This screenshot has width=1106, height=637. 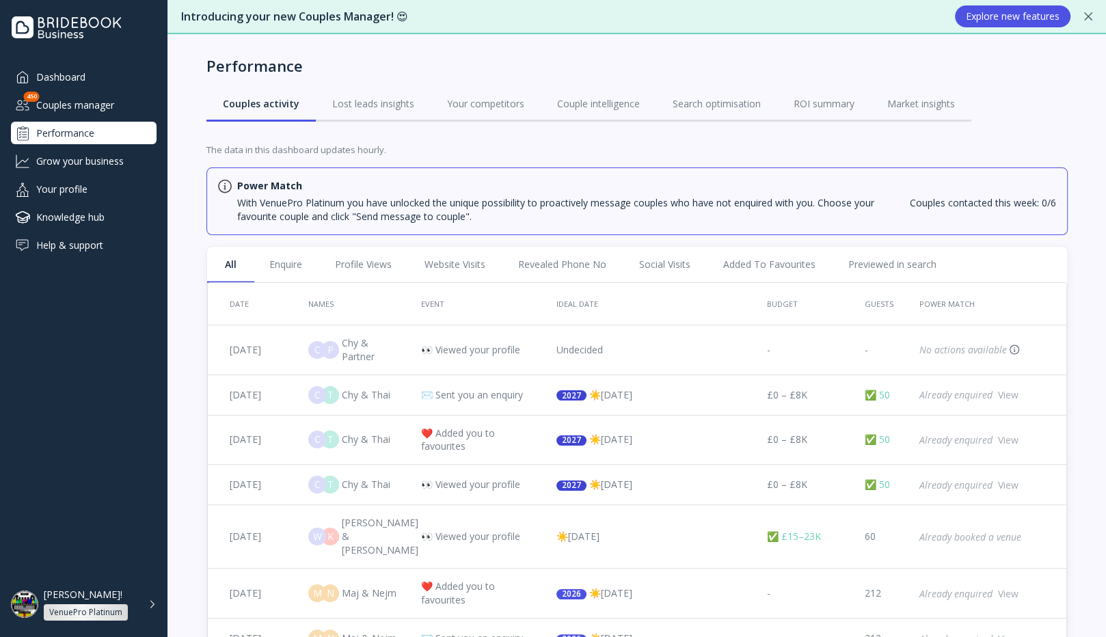 I want to click on div: 212, so click(x=873, y=593).